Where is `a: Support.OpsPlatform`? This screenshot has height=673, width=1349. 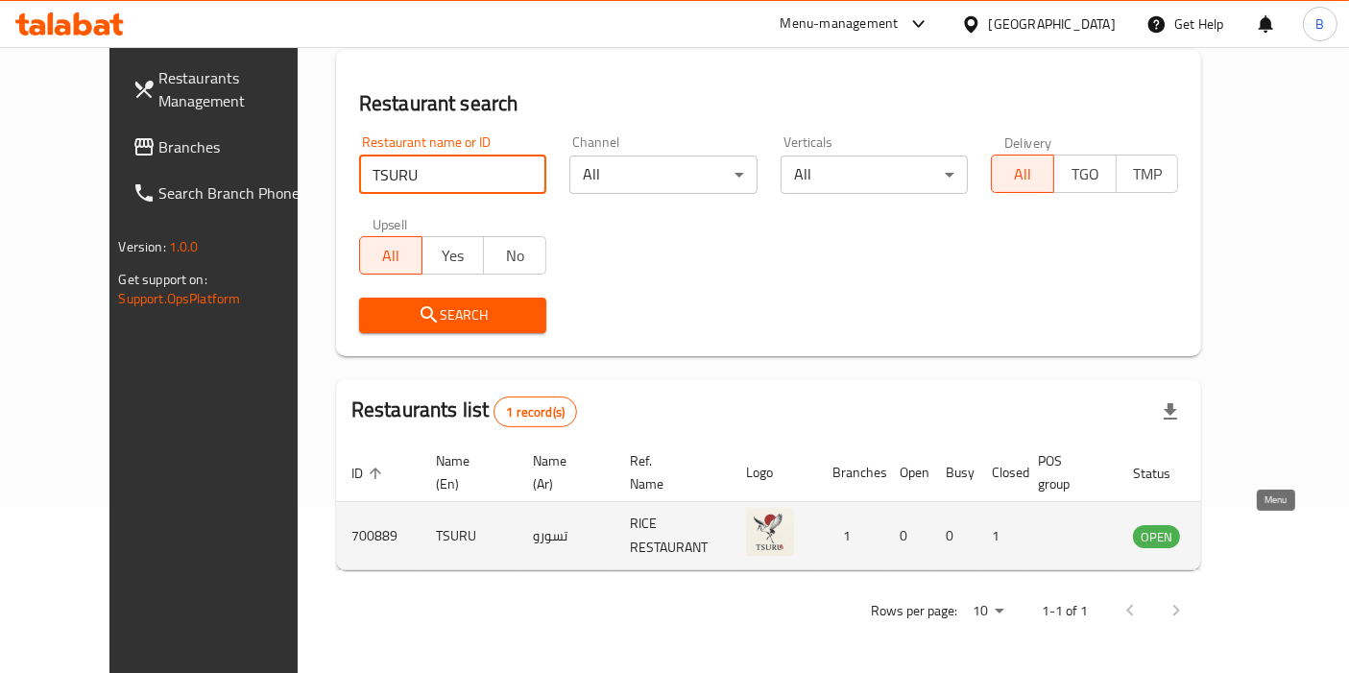 a: Support.OpsPlatform is located at coordinates (180, 299).